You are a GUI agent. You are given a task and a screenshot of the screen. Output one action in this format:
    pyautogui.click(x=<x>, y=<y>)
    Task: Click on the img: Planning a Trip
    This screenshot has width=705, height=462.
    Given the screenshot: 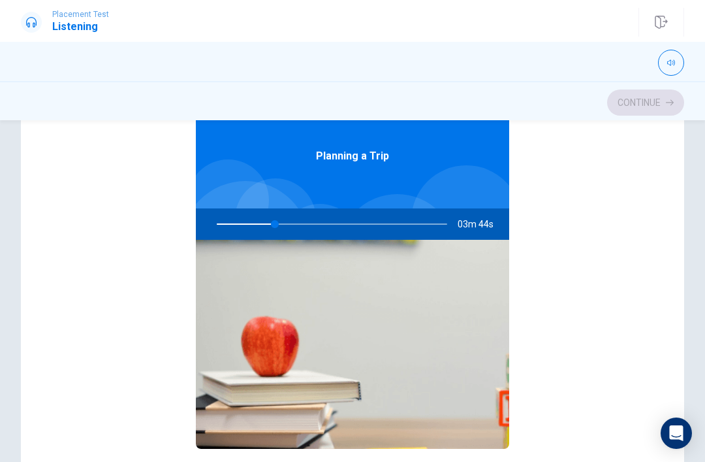 What is the action you would take?
    pyautogui.click(x=353, y=344)
    